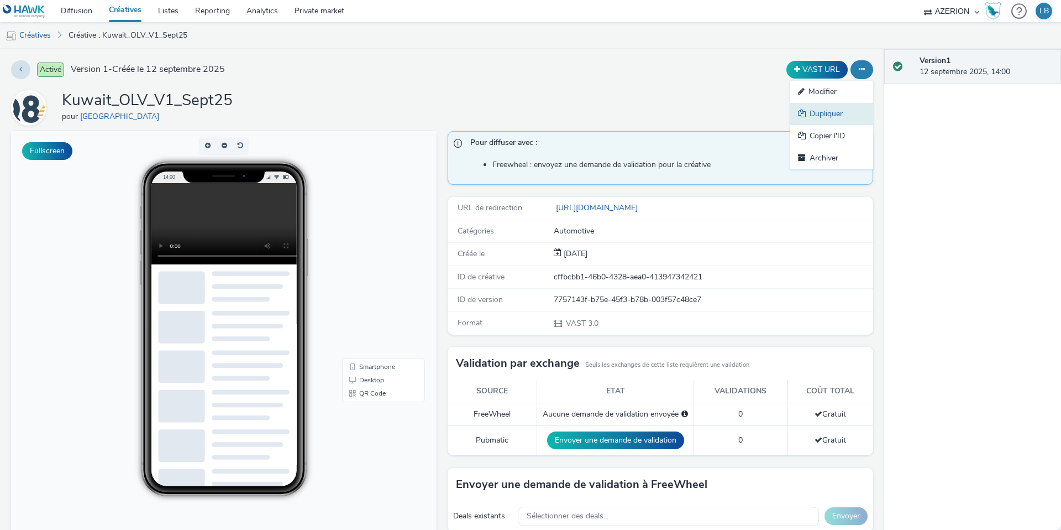 The height and width of the screenshot is (530, 1061). I want to click on span: Sélectionner des deals..., so click(568, 516).